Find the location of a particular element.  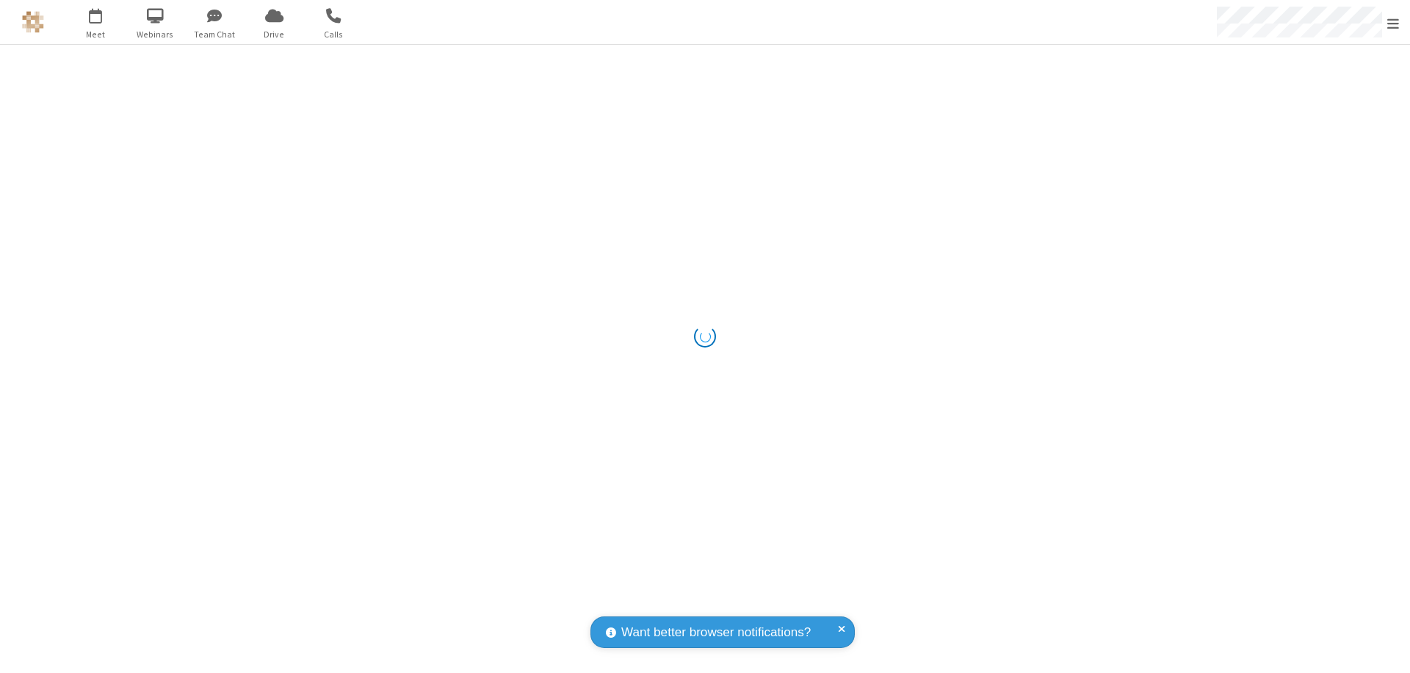

span: Want better browser notifications? is located at coordinates (716, 632).